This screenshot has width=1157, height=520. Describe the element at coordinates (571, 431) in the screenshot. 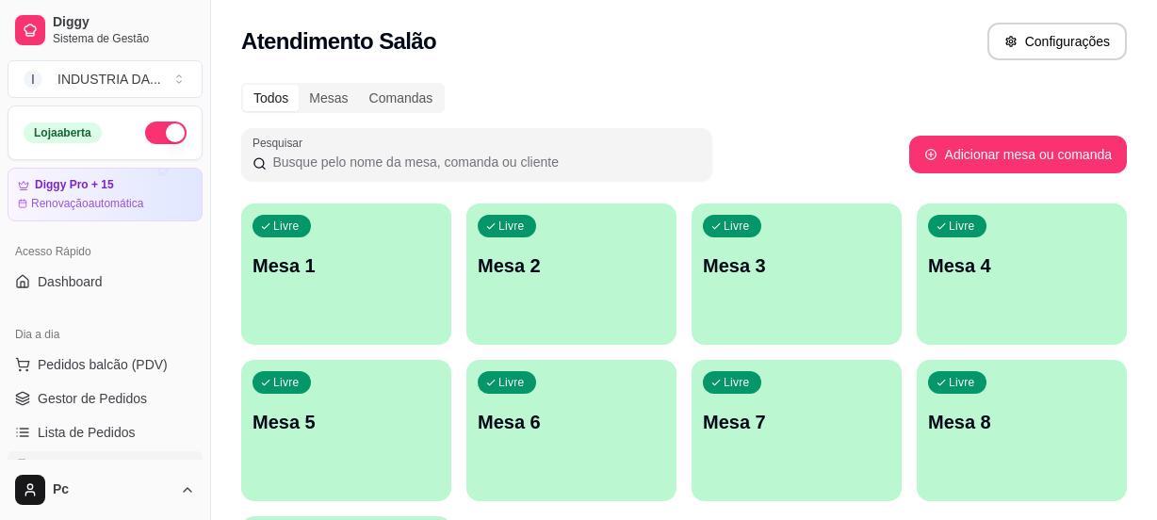

I see `button: LivreMesa 6` at that location.